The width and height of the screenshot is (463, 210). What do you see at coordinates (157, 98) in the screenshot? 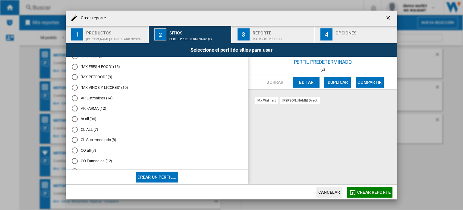
I see `md-radio-button: AR Eletronicos (14)` at bounding box center [157, 98].